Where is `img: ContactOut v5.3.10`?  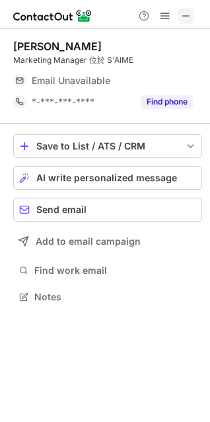
img: ContactOut v5.3.10 is located at coordinates (53, 16).